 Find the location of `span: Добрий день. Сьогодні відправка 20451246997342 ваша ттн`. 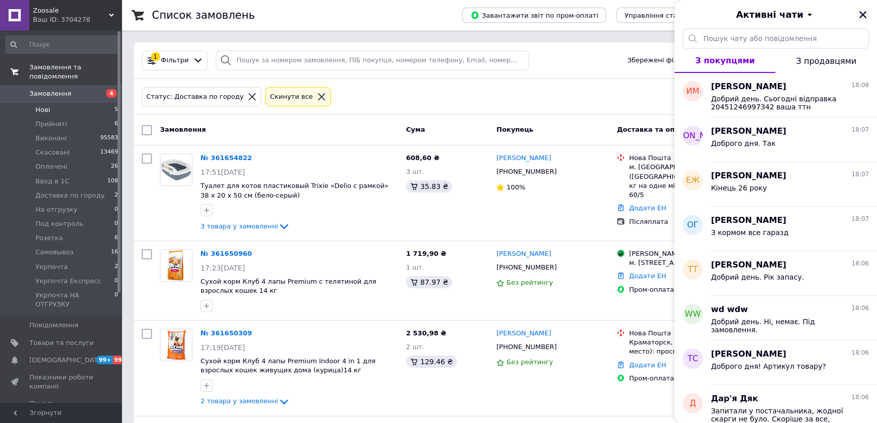

span: Добрий день. Сьогодні відправка 20451246997342 ваша ттн is located at coordinates (782, 103).